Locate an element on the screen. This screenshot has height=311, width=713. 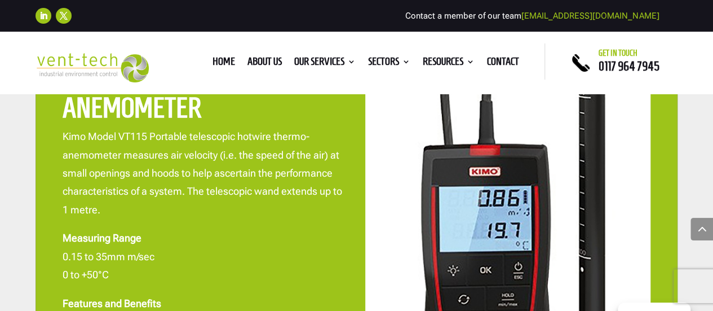
img: 2023-09-27T08_35_16.549ZVENT-TECH---Clear-background is located at coordinates (92, 67).